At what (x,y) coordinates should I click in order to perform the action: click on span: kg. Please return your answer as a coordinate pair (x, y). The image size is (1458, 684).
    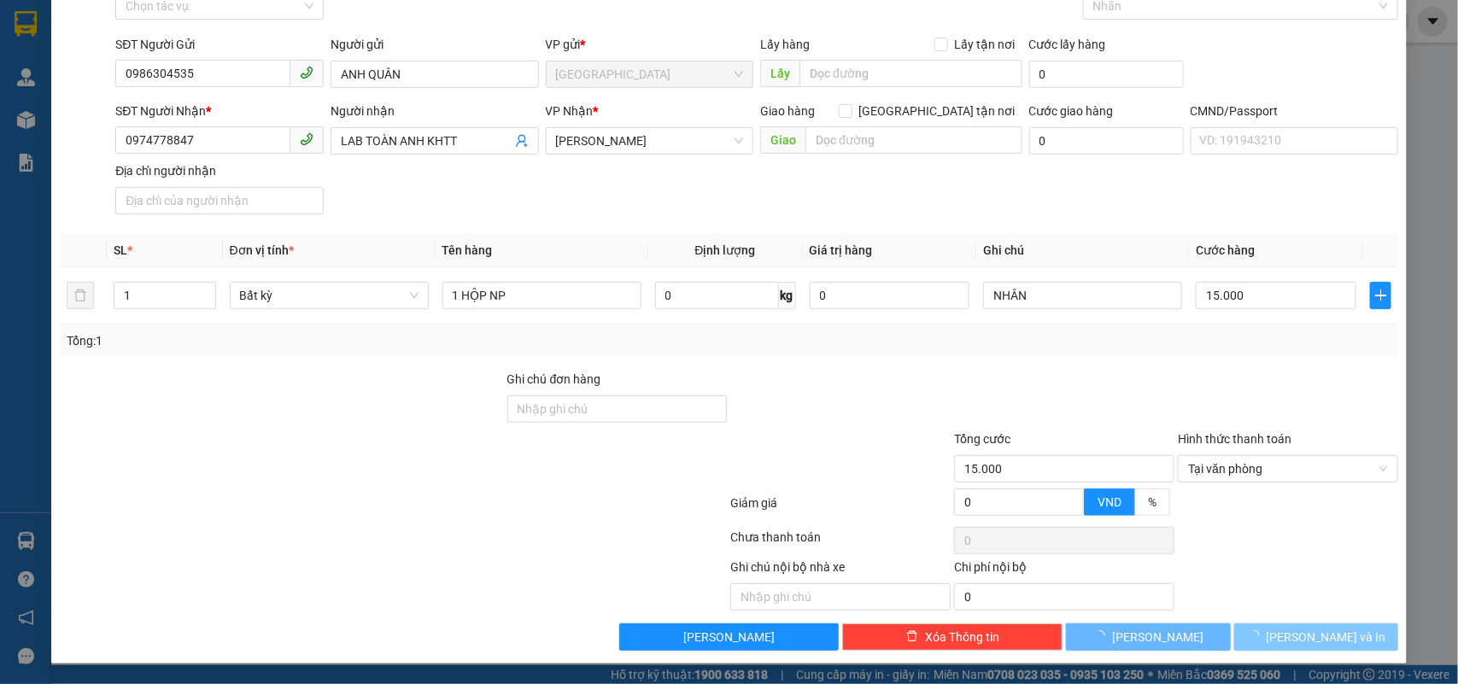
    Looking at the image, I should click on (787, 295).